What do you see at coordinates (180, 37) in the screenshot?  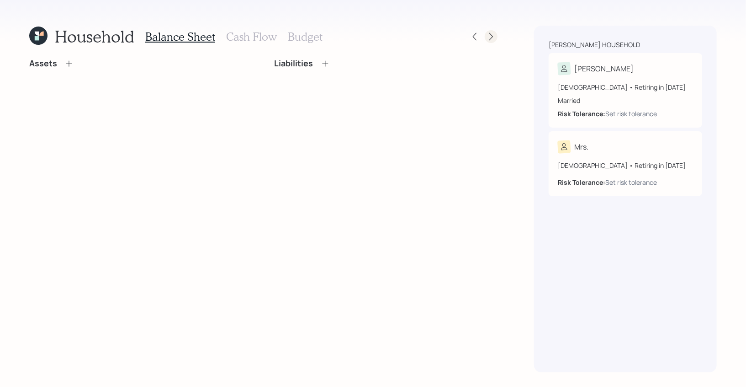 I see `h3: Balance Sheet` at bounding box center [180, 37].